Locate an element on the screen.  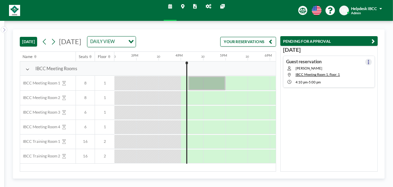
span: DAILY VIEW is located at coordinates (102, 41).